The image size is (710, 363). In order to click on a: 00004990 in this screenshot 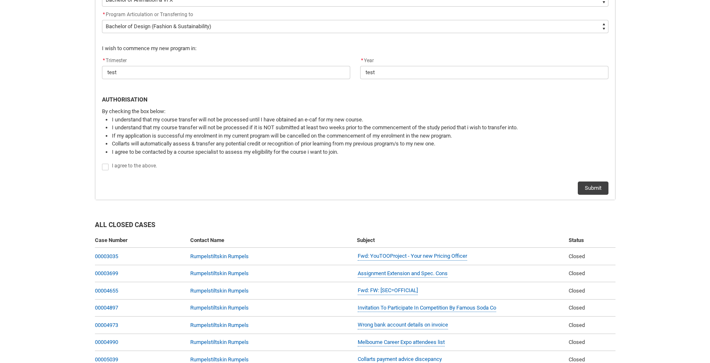, I will do `click(106, 342)`.